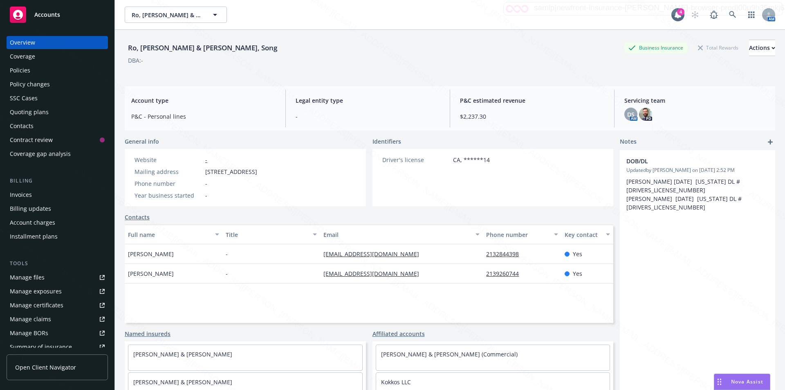  Describe the element at coordinates (397, 234) in the screenshot. I see `div: Email` at that location.